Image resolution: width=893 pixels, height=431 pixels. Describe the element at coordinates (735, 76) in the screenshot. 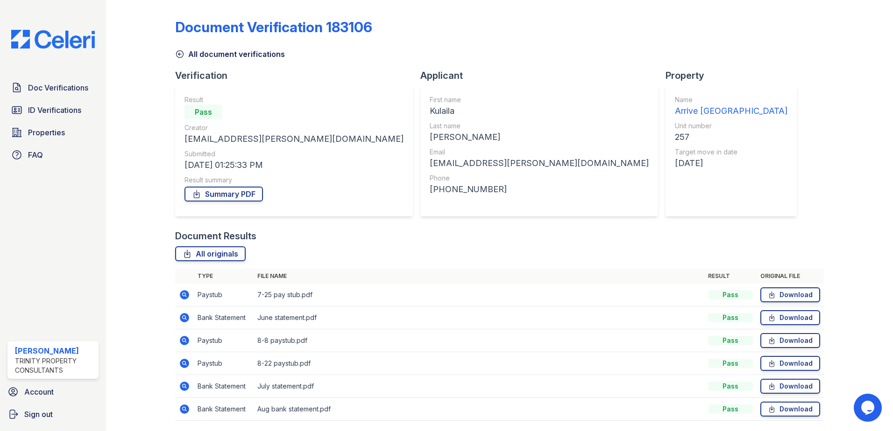

I see `div: Property` at that location.